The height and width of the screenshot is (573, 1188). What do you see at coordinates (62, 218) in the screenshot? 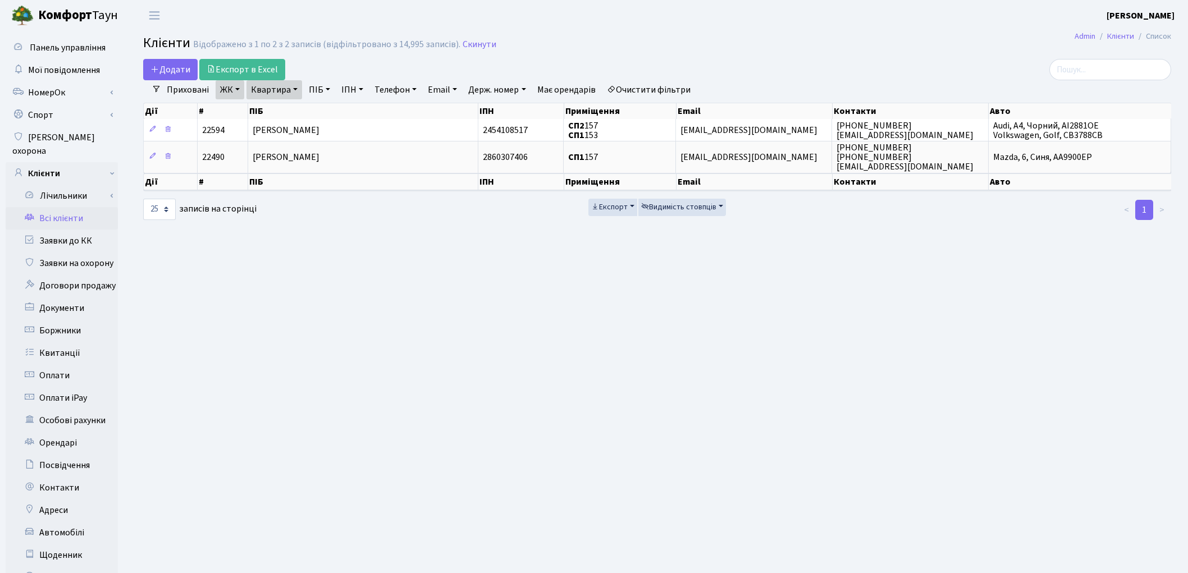
I see `a: Всі клієнти` at bounding box center [62, 218].